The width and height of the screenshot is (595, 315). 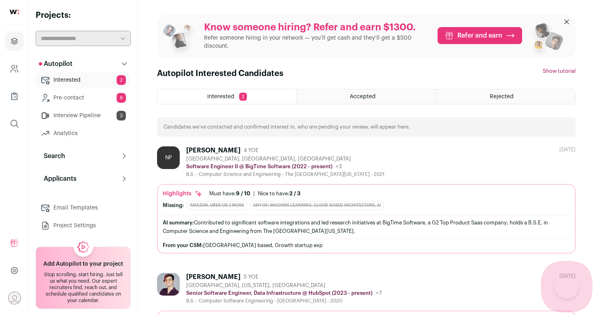 What do you see at coordinates (83, 226) in the screenshot?
I see `a: Project Settings` at bounding box center [83, 226].